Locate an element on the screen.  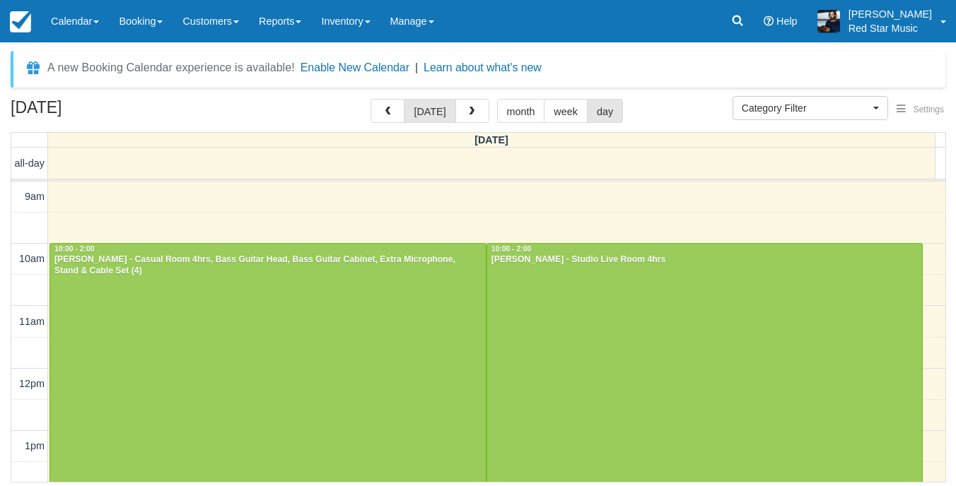
a: Learn about what's new is located at coordinates (482, 67).